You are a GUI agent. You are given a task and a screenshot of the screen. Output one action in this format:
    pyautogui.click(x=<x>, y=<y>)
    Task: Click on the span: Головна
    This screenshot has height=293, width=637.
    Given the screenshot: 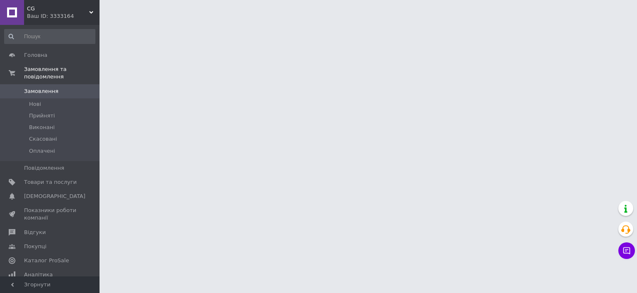 What is the action you would take?
    pyautogui.click(x=36, y=55)
    